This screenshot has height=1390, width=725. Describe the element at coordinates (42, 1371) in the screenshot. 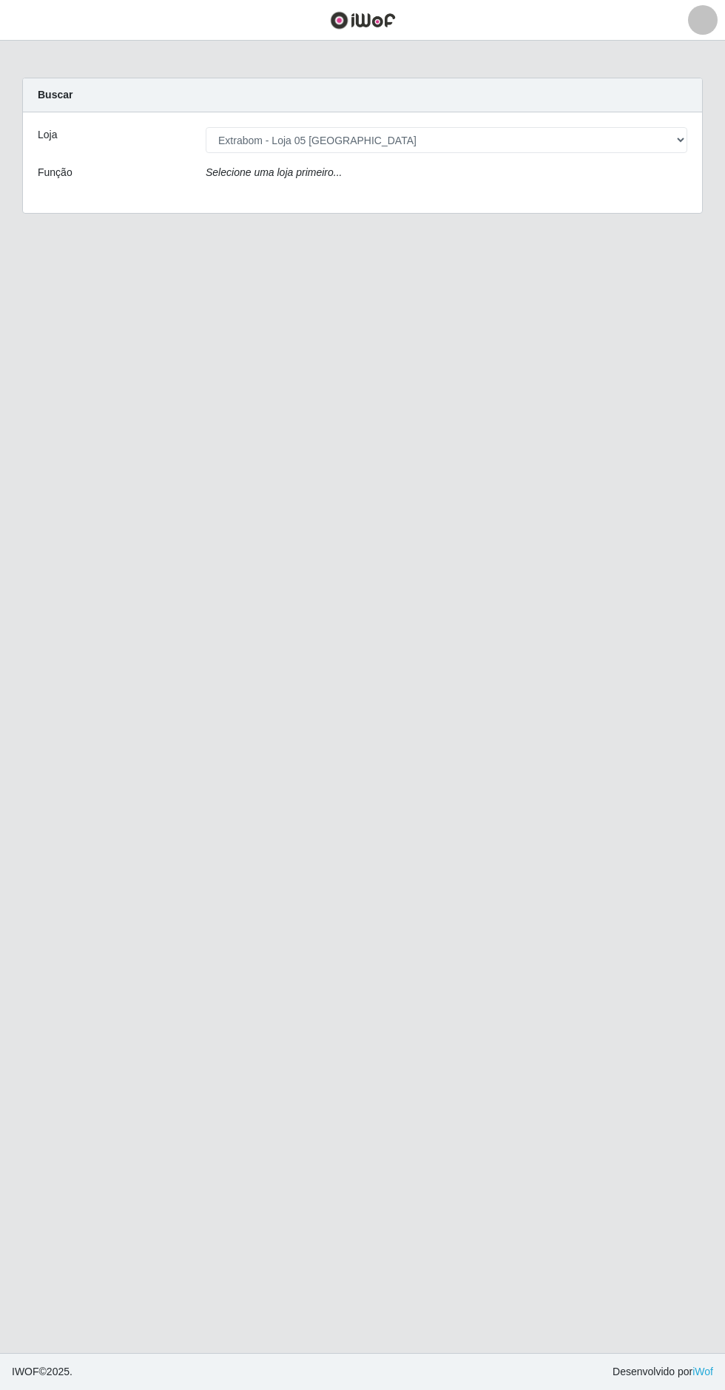

I see `span: © 2025 .` at that location.